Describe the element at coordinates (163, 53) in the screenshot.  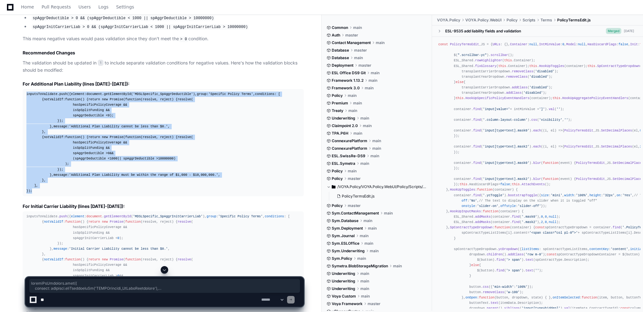
I see `h2: Recommended Changes` at that location.